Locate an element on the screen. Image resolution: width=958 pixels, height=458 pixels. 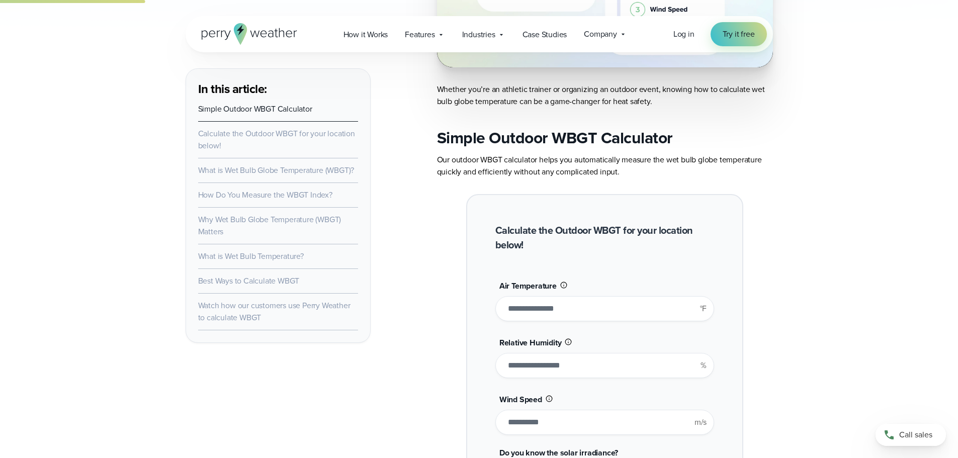
span: Industries is located at coordinates (479, 35).